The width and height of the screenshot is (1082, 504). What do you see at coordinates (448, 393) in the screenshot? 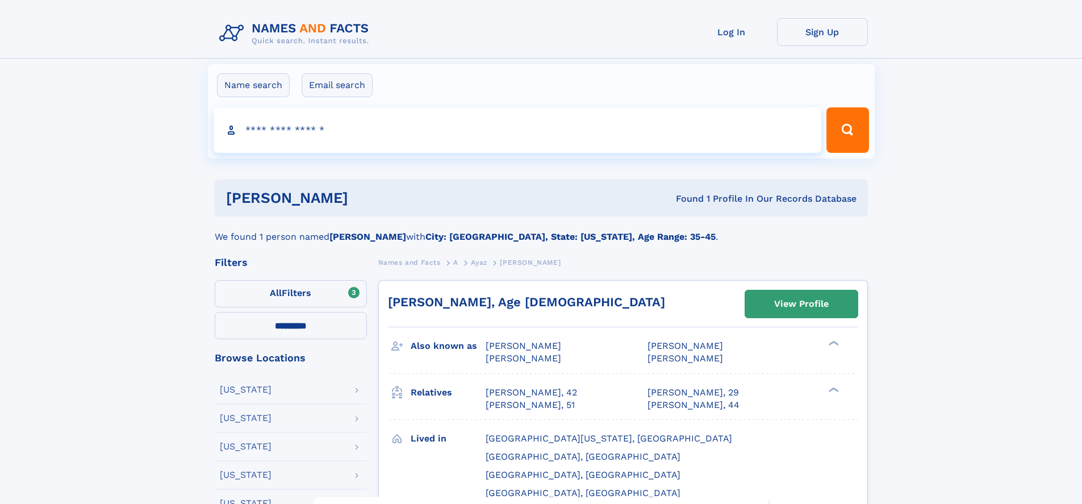
I see `h3: Relatives` at bounding box center [448, 393].